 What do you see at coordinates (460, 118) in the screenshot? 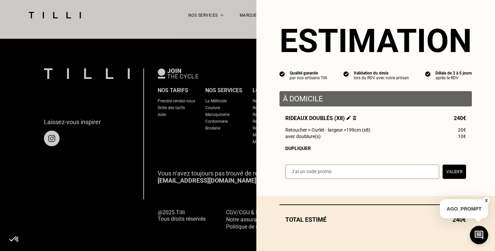
I see `span: 240€` at bounding box center [460, 118].